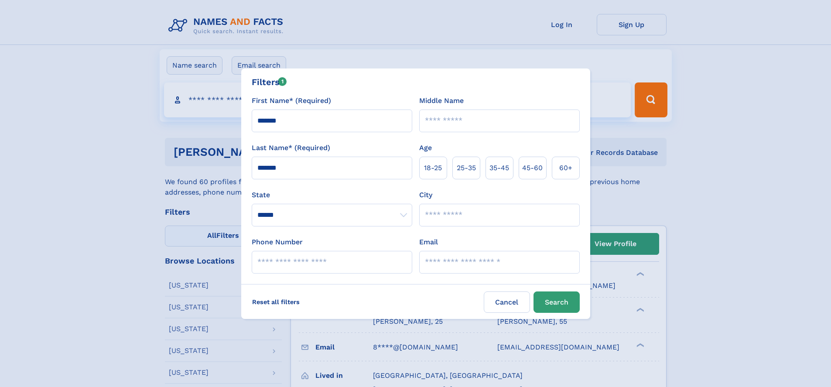 The height and width of the screenshot is (387, 831). What do you see at coordinates (566, 168) in the screenshot?
I see `span: 60+` at bounding box center [566, 168].